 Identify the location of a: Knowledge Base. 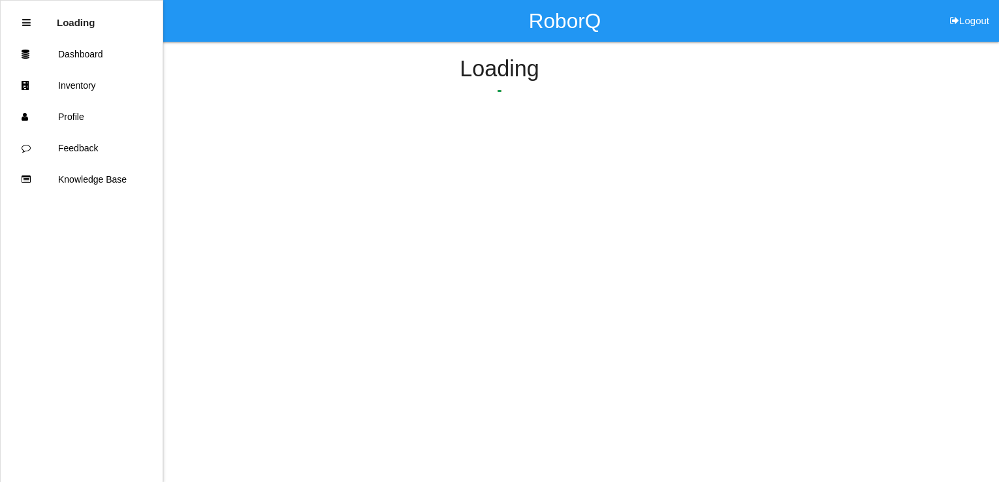
(82, 180).